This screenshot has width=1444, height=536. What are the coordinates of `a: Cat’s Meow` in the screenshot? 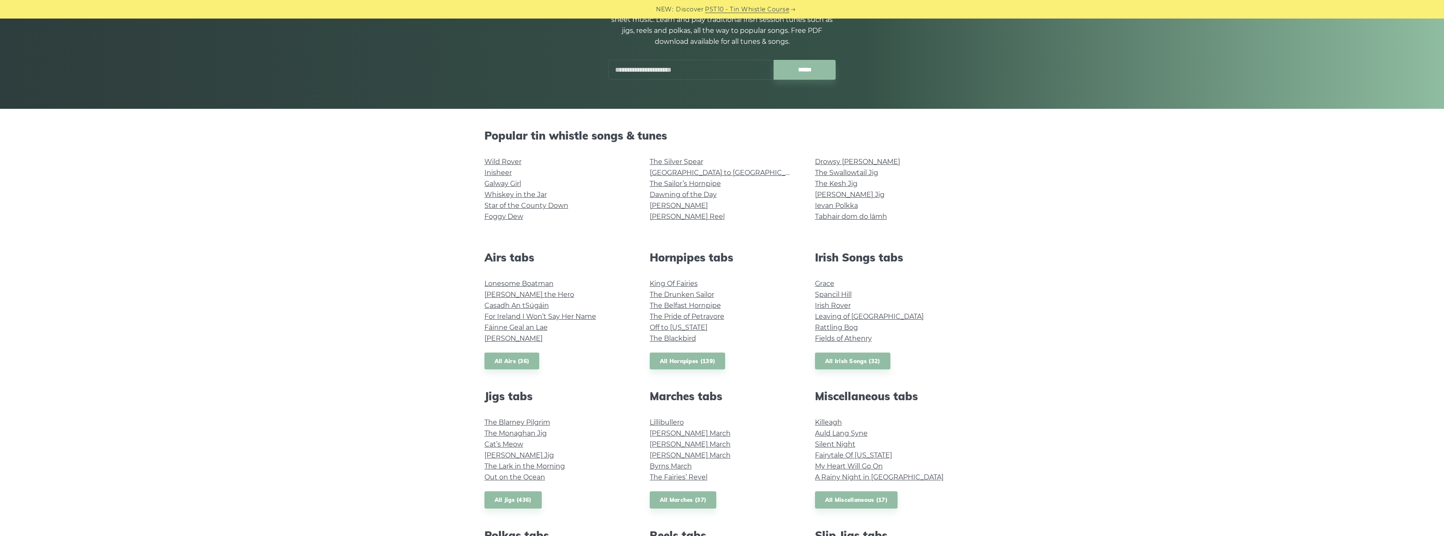 It's located at (504, 444).